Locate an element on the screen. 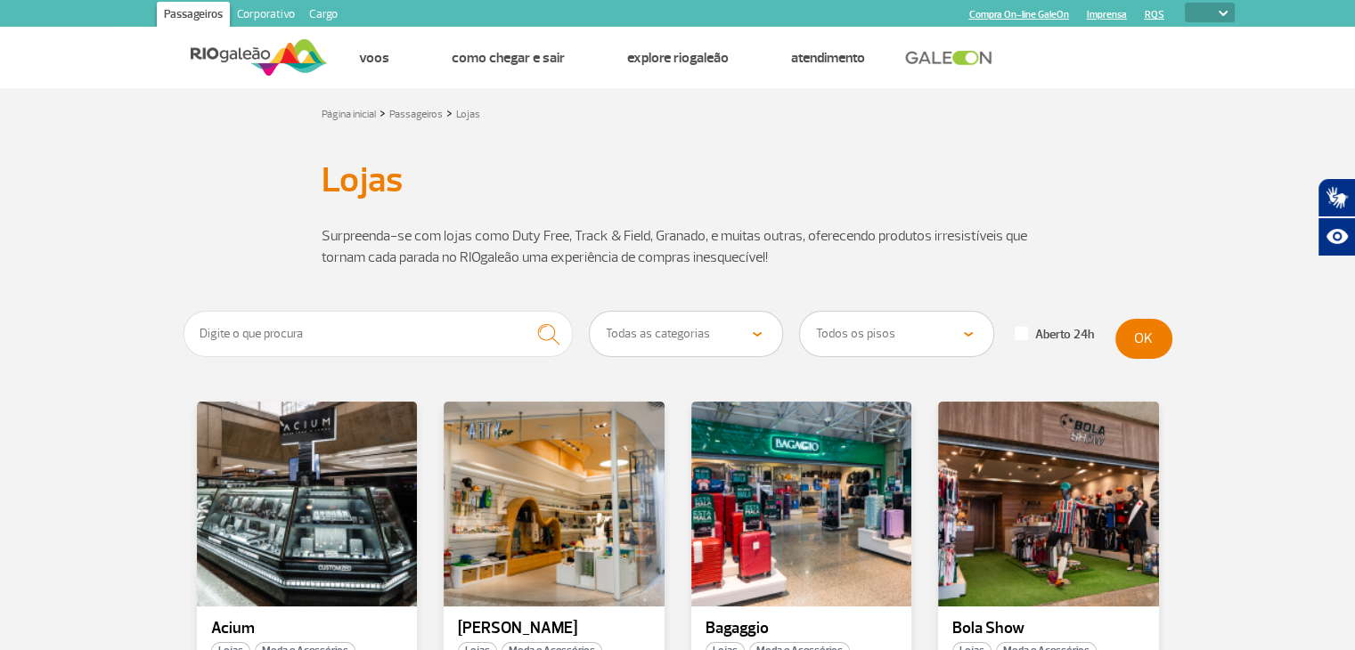 The image size is (1355, 650). button: Abrir tradutor de língua de sinais. is located at coordinates (1336, 198).